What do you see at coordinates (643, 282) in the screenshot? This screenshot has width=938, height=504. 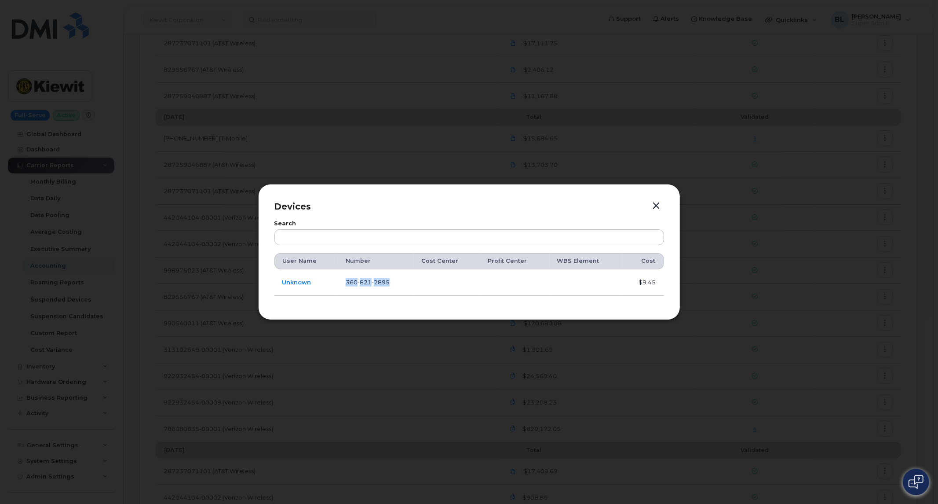 I see `td: $9.45` at bounding box center [643, 282].